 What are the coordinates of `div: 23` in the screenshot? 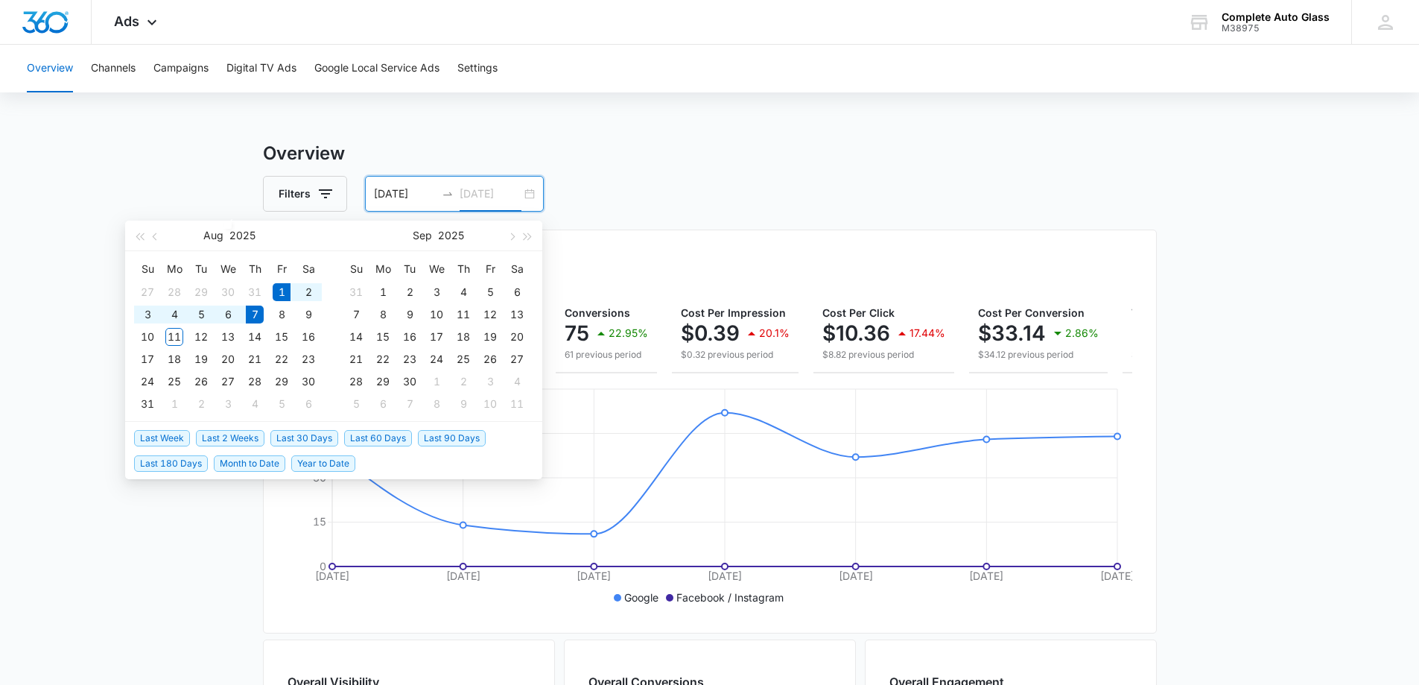 It's located at (410, 359).